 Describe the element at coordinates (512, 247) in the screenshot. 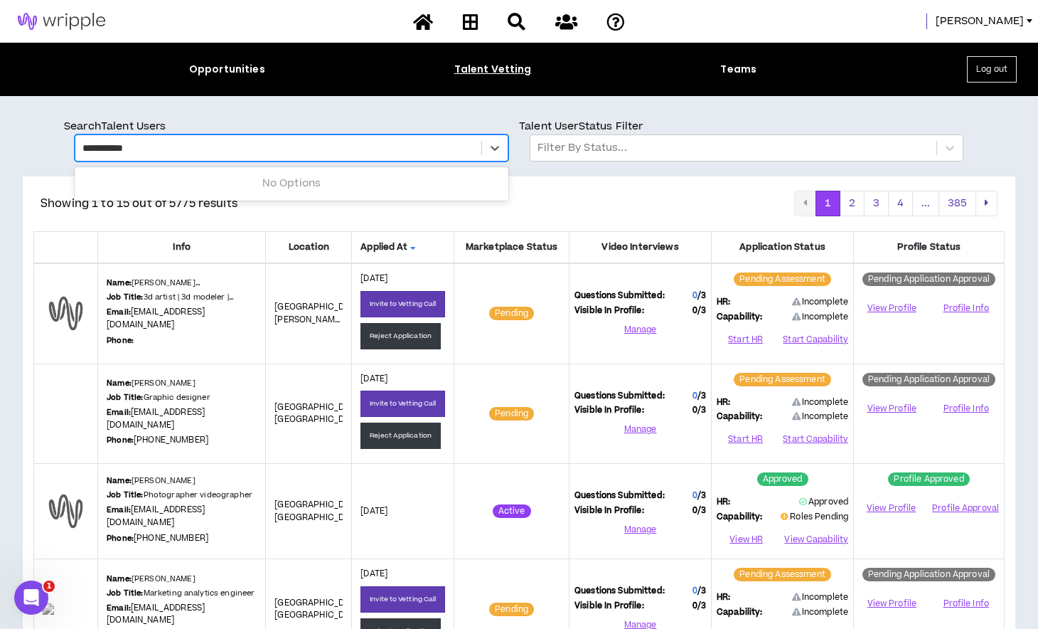

I see `th: Marketplace Status` at that location.